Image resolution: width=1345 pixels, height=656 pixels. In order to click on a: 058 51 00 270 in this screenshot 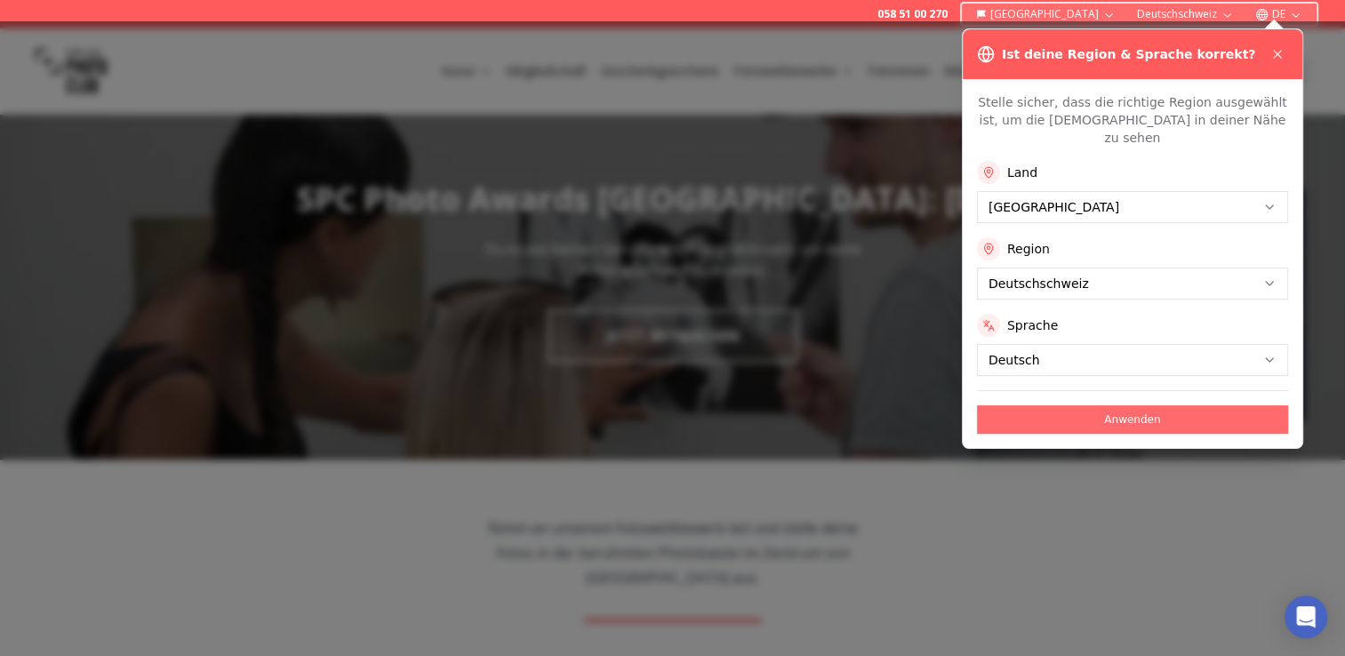, I will do `click(912, 14)`.